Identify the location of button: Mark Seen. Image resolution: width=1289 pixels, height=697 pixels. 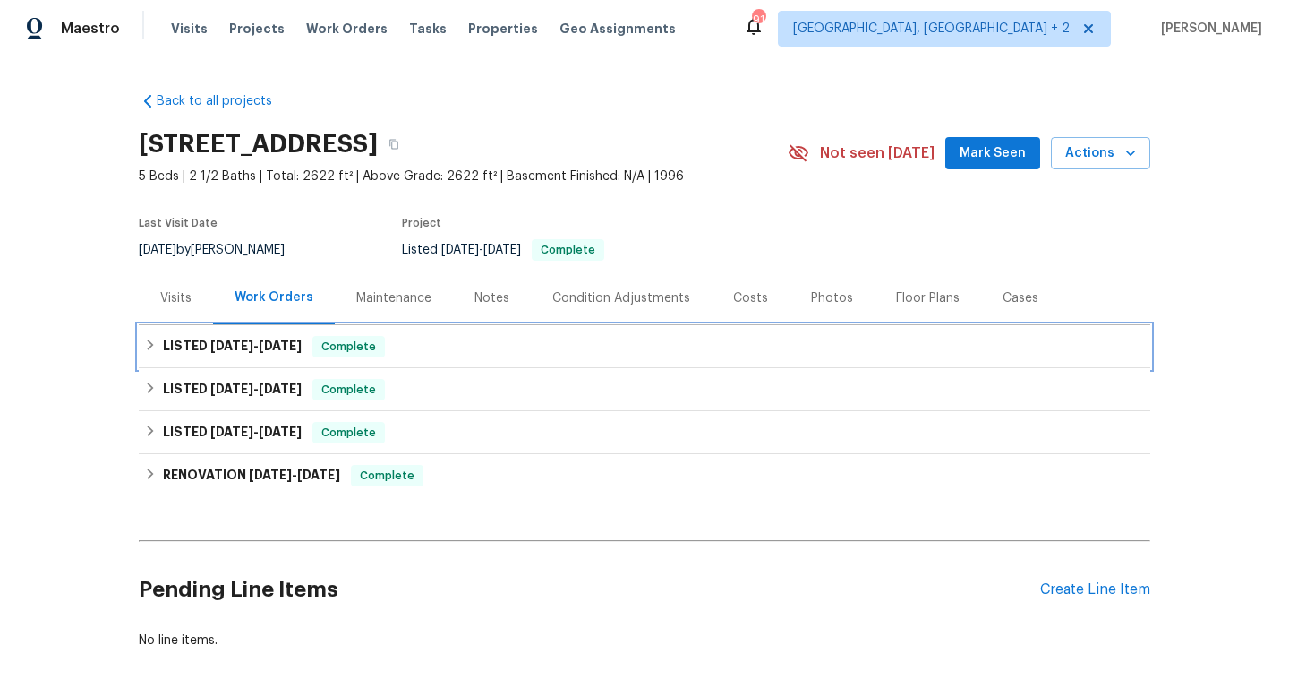
(993, 153).